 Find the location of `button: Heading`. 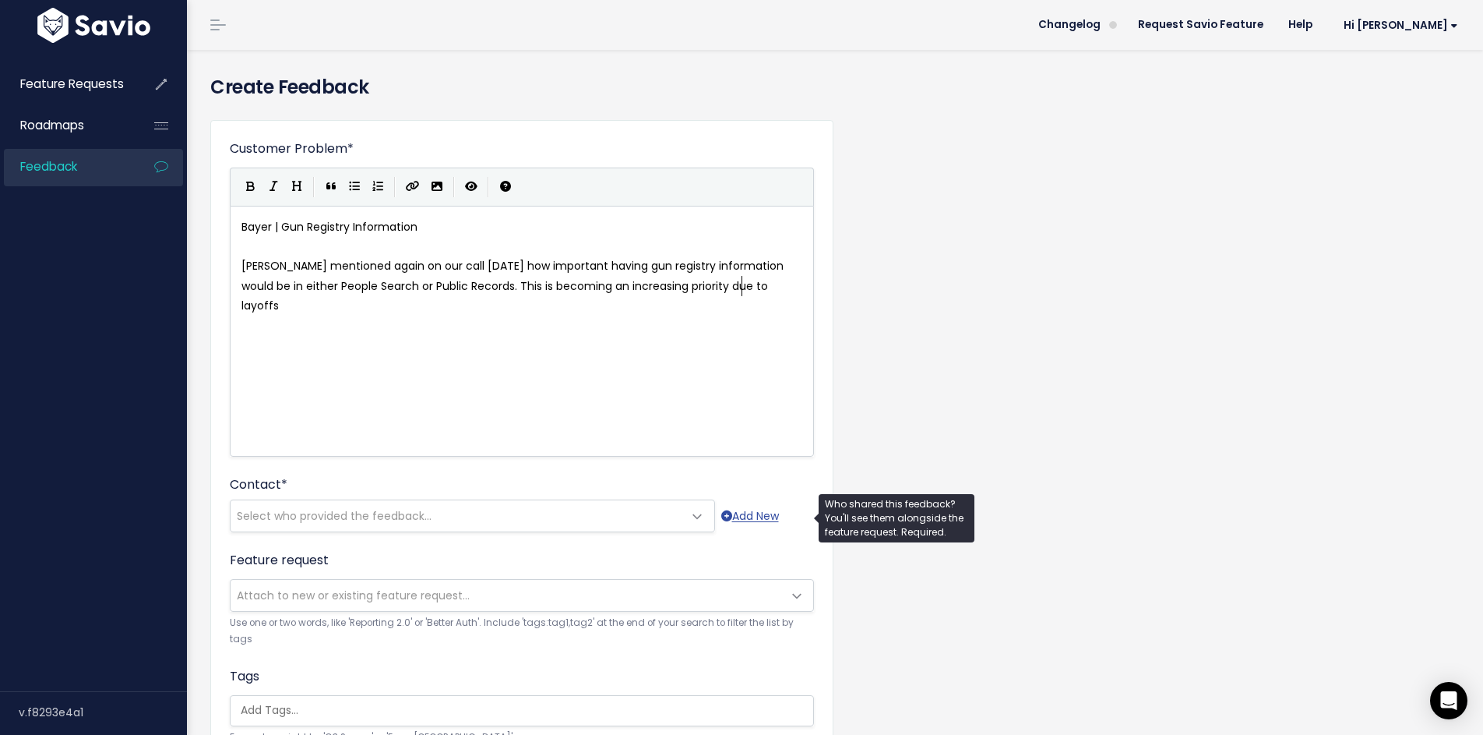

button: Heading is located at coordinates (297, 187).